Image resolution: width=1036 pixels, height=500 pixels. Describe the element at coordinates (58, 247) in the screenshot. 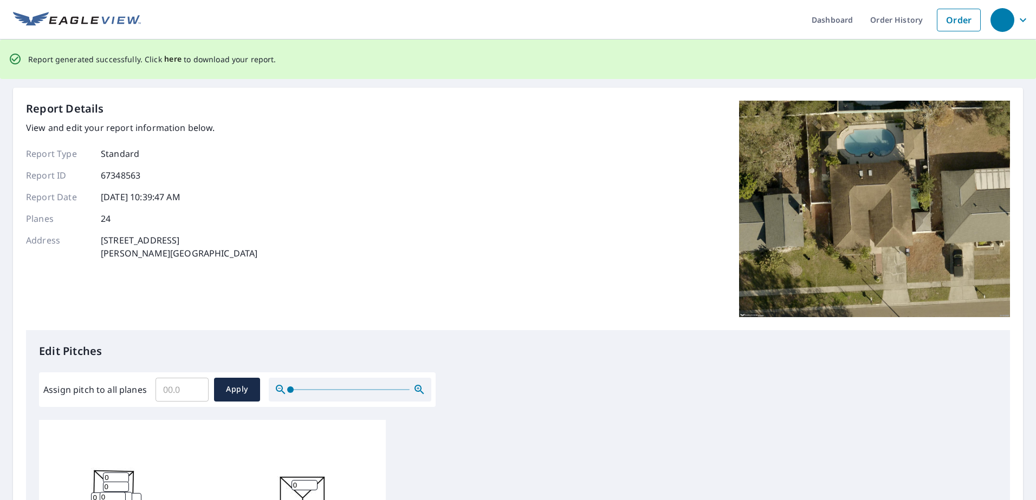

I see `p: Address` at that location.